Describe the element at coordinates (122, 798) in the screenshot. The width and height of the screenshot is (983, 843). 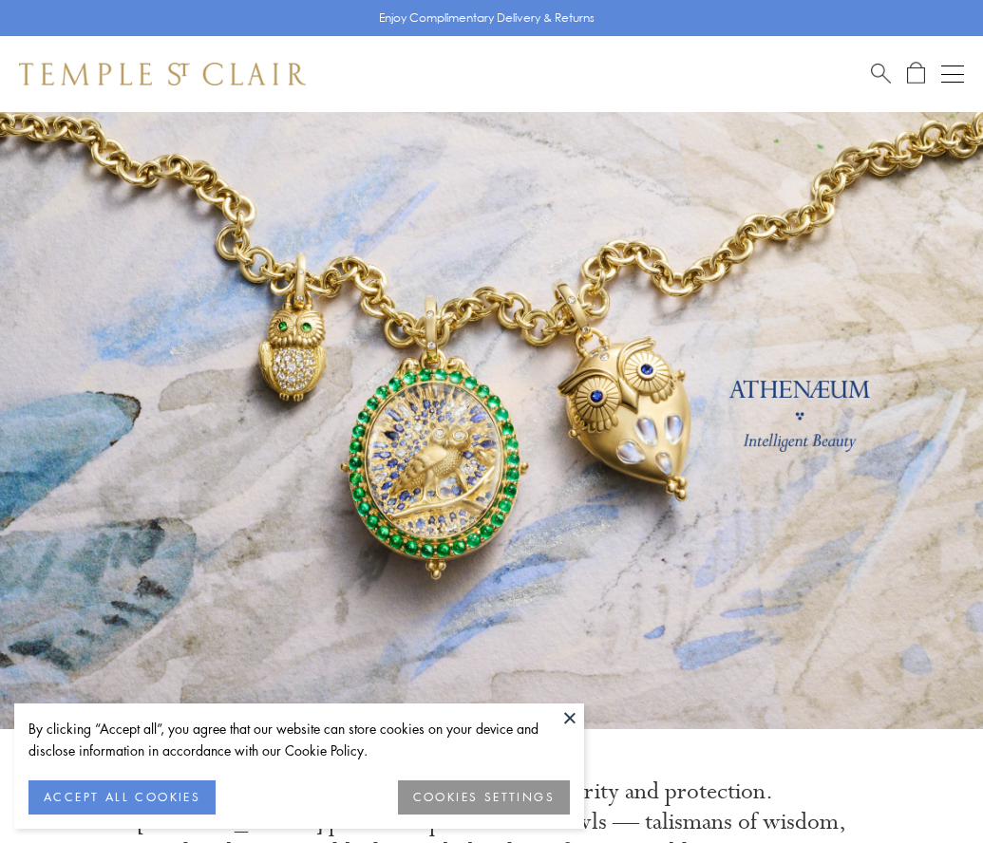
I see `button: ACCEPT ALL COOKIES` at that location.